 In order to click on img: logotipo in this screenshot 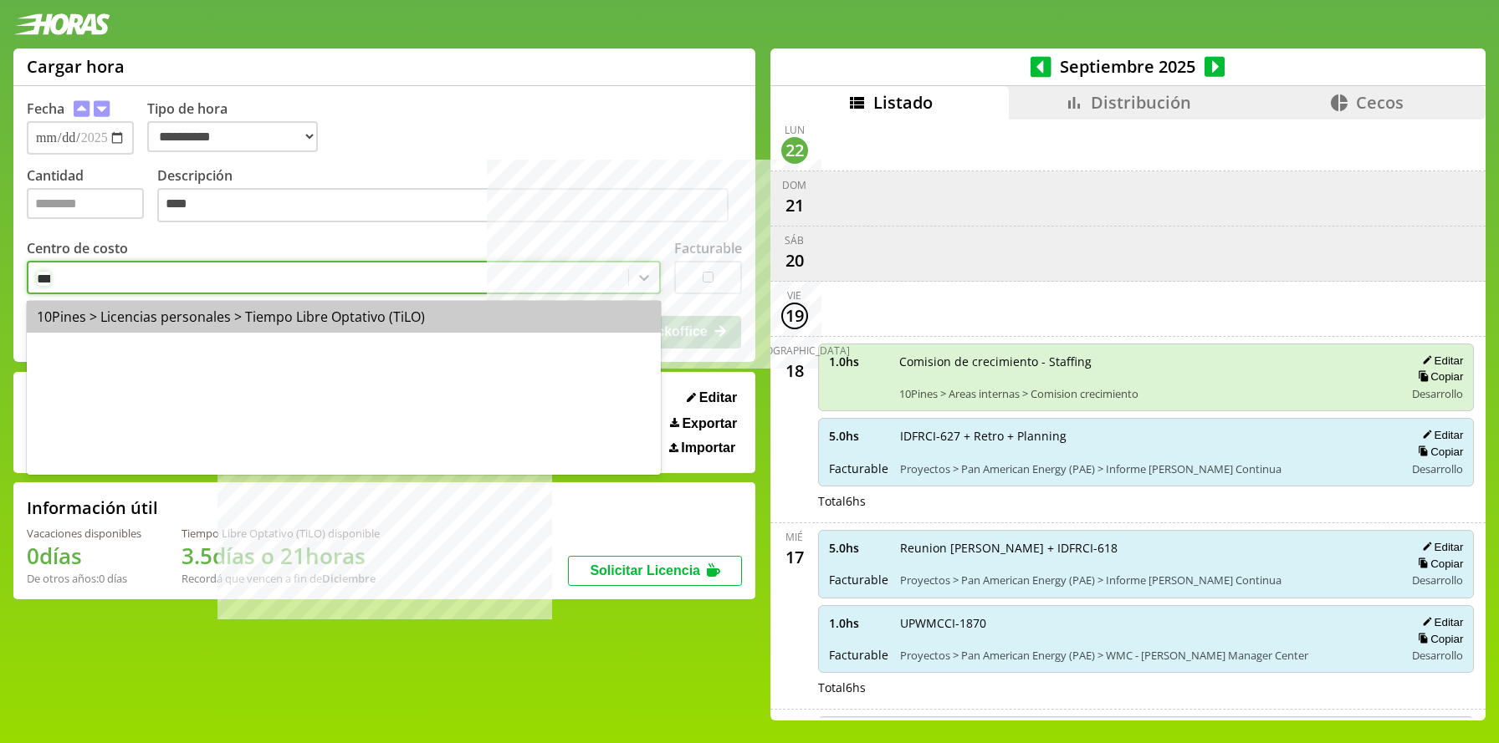, I will do `click(62, 24)`.